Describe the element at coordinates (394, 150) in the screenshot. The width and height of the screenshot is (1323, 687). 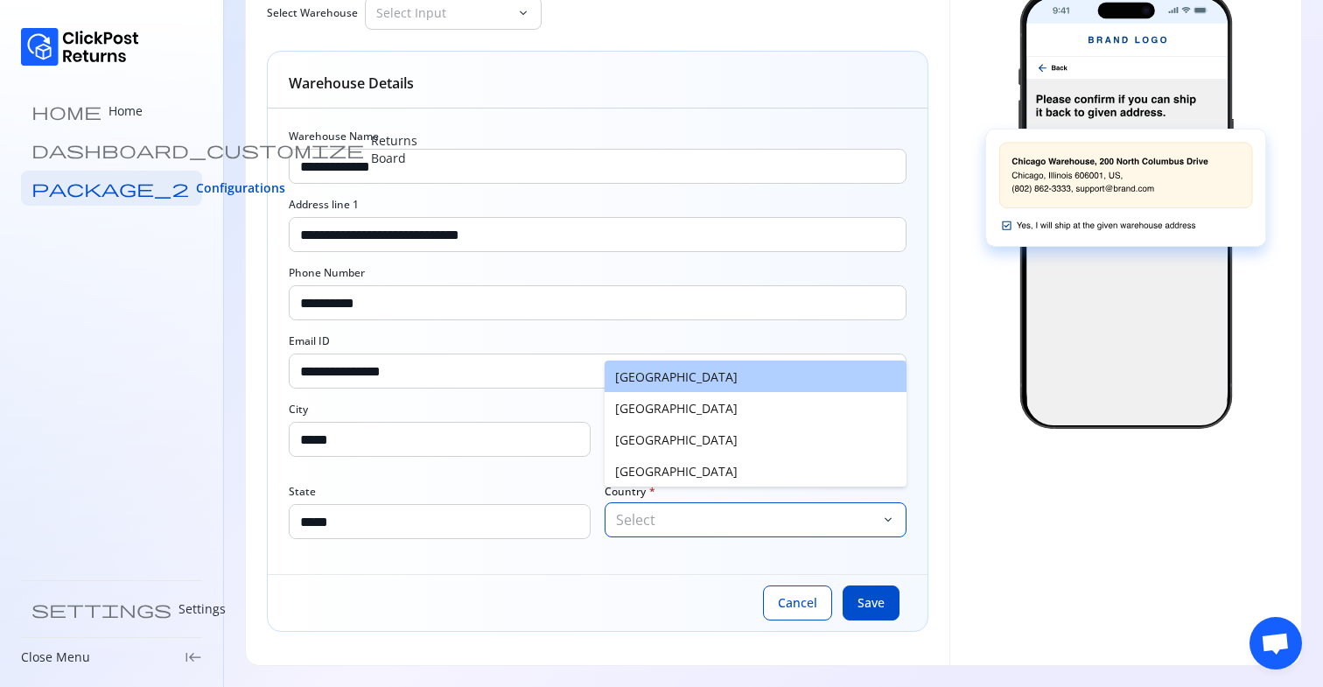
I see `p: Returns Board` at that location.